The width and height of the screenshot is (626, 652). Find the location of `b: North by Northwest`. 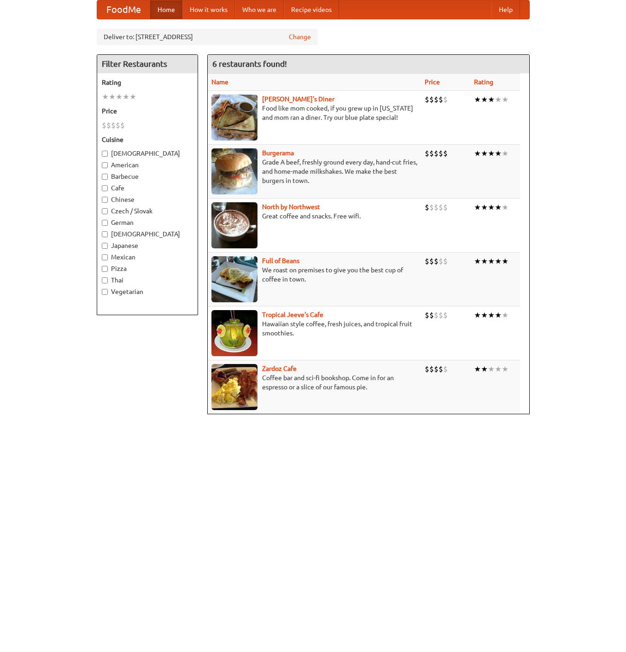

b: North by Northwest is located at coordinates (291, 207).